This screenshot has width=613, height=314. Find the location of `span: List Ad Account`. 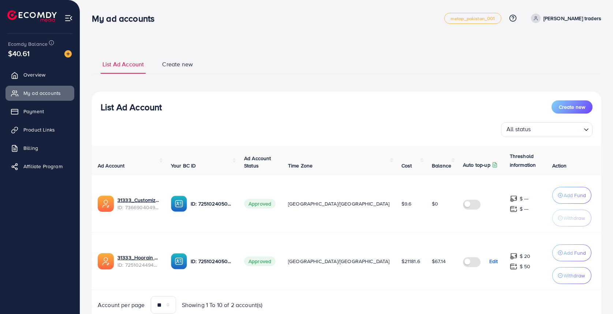

span: List Ad Account is located at coordinates (123, 64).